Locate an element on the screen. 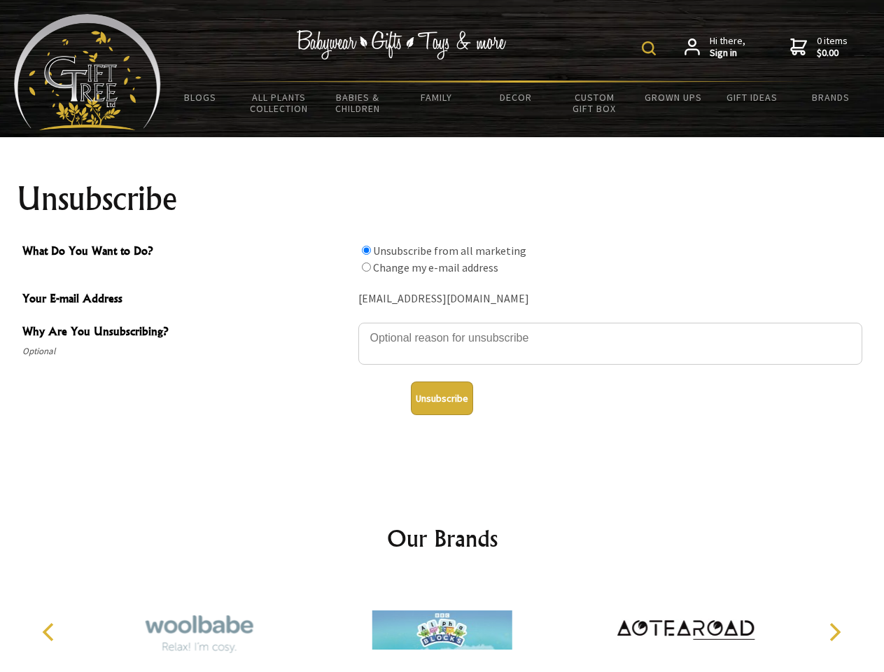 This screenshot has height=672, width=884. h2: Our Brands is located at coordinates (442, 538).